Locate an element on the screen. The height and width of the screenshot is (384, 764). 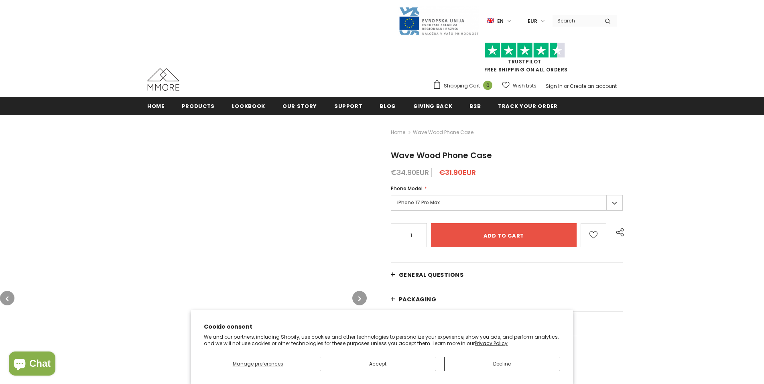
a: Create an account is located at coordinates (593, 86).